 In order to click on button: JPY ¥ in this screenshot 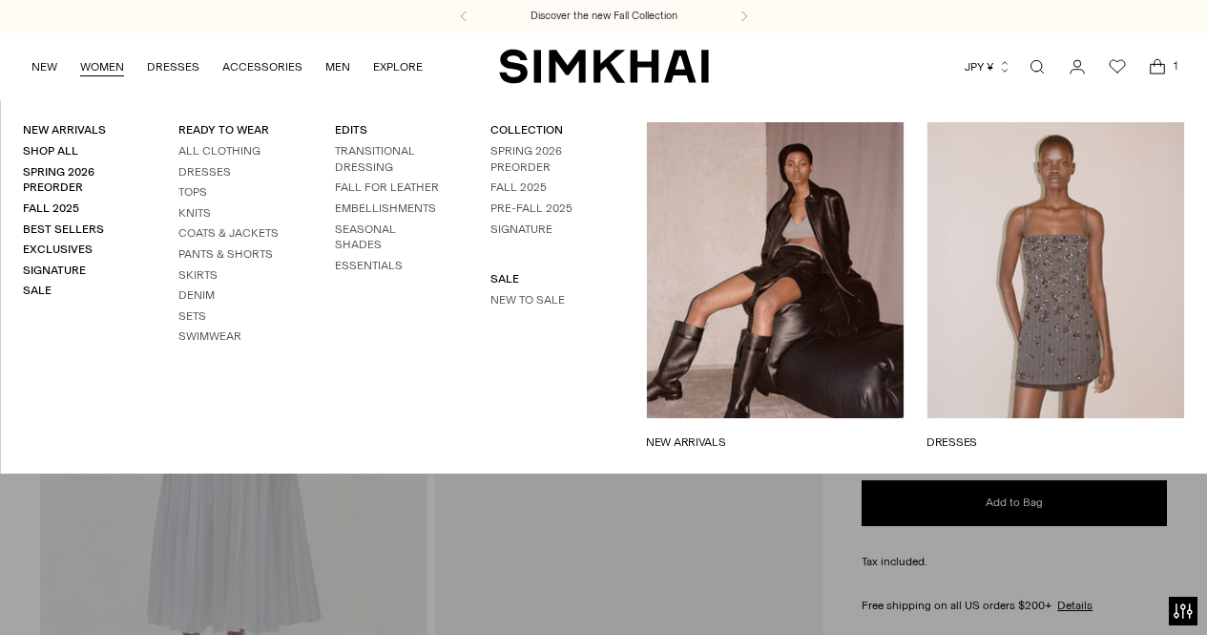, I will do `click(988, 67)`.